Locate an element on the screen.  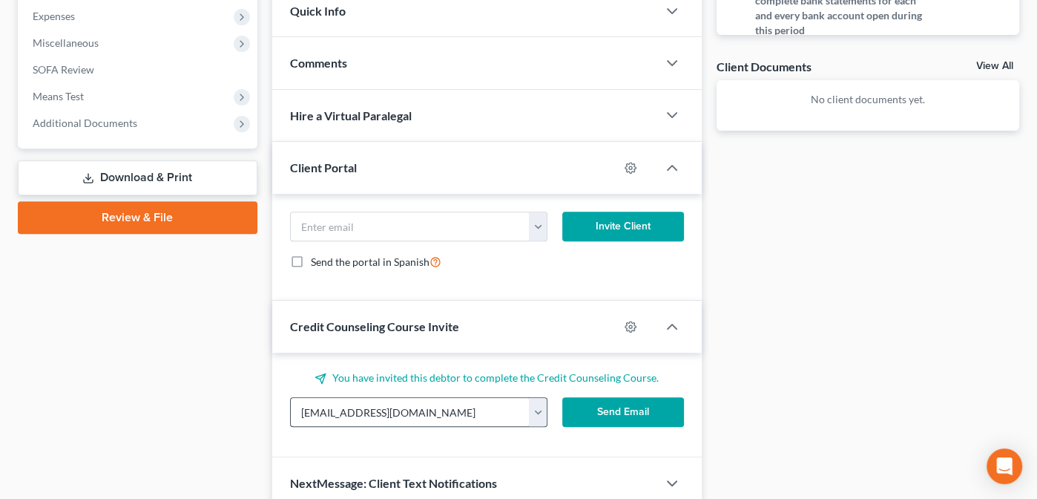
span: Expenses is located at coordinates (53, 16).